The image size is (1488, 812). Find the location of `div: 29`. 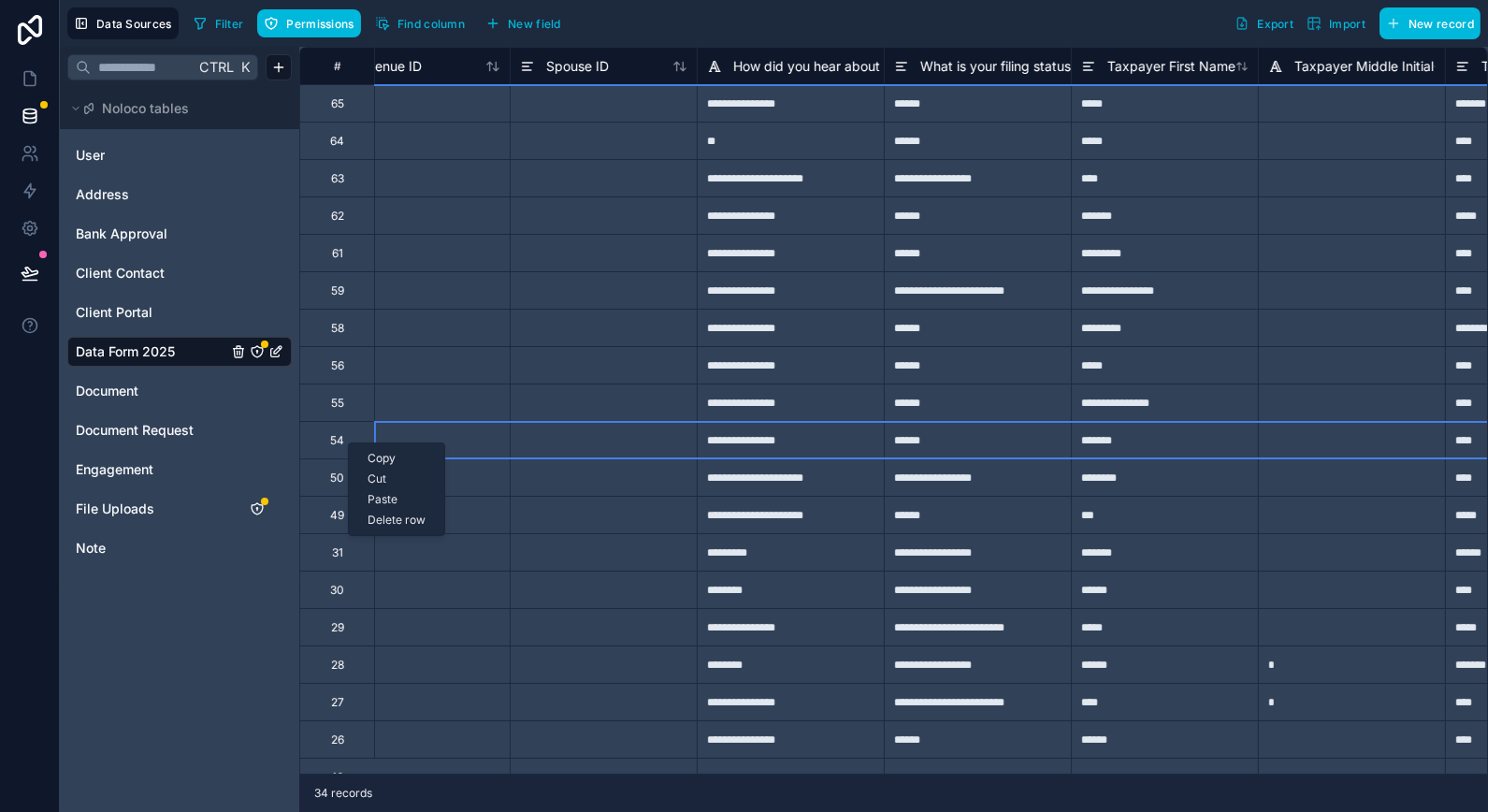

div: 29 is located at coordinates (338, 628).